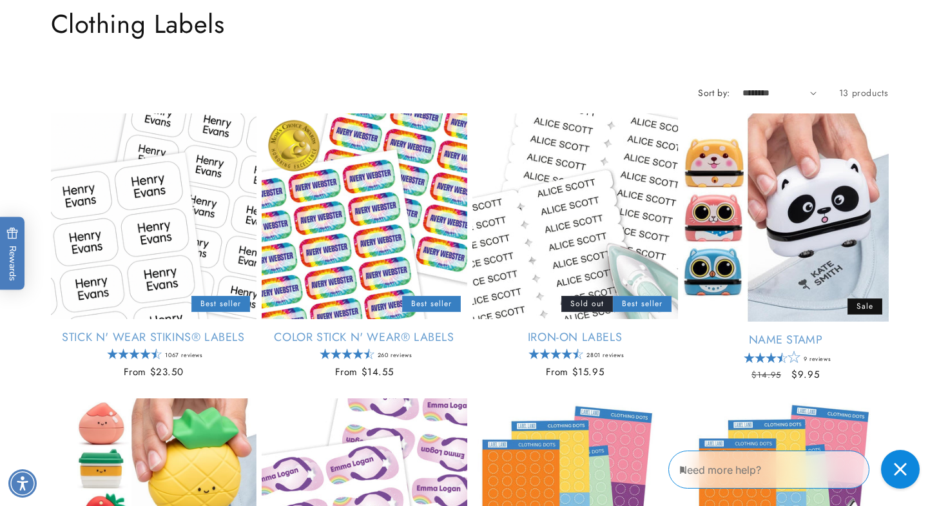  I want to click on a: Name Stamp, so click(785, 340).